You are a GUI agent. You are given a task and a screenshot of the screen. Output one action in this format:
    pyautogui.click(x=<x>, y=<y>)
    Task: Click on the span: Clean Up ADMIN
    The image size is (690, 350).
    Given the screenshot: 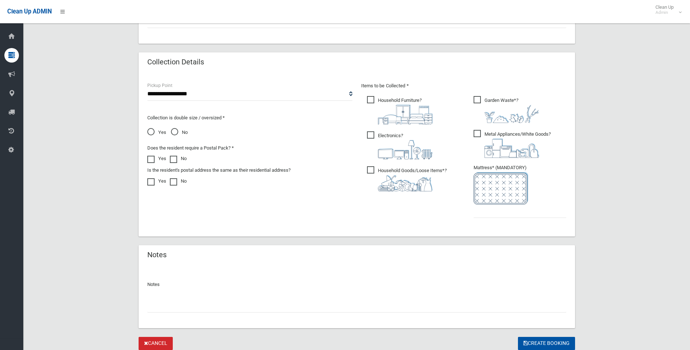 What is the action you would take?
    pyautogui.click(x=29, y=11)
    